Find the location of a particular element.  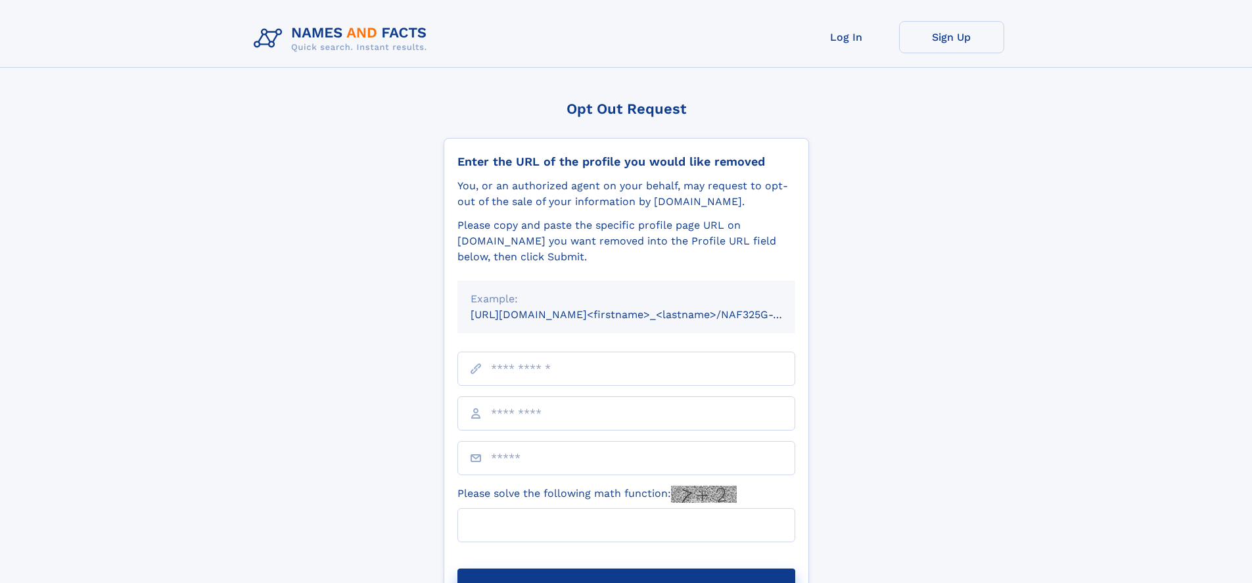

div: Opt Out Request is located at coordinates (626, 108).